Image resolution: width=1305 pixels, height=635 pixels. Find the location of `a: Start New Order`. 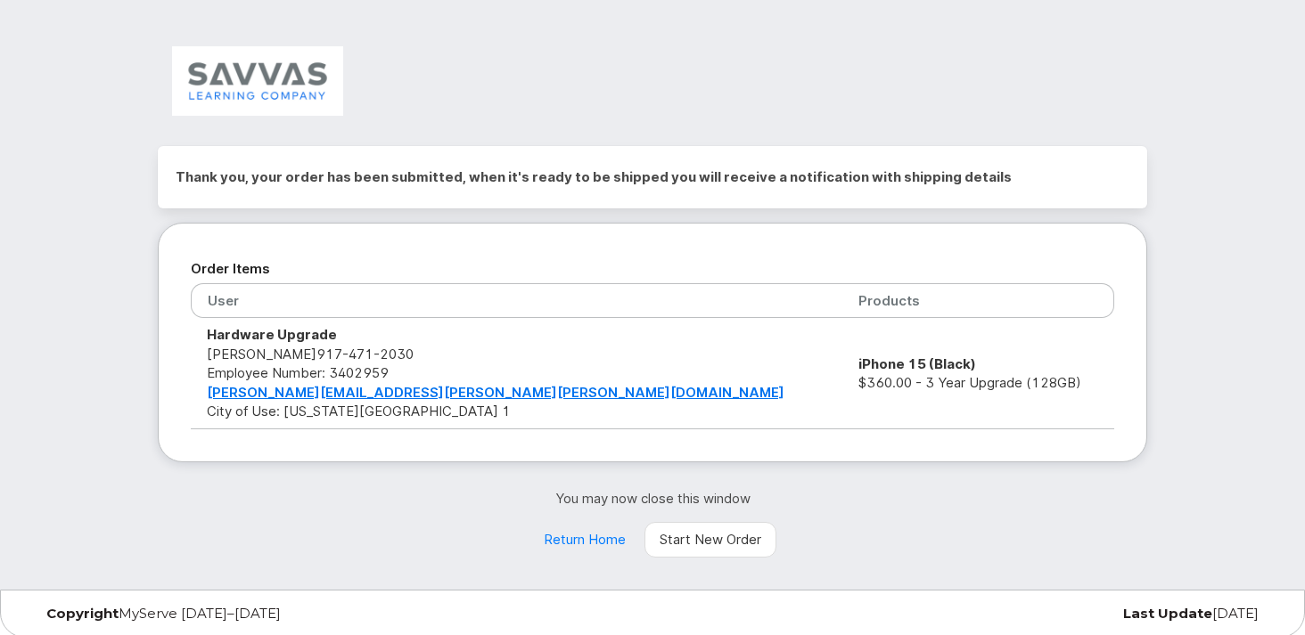

a: Start New Order is located at coordinates (710, 540).